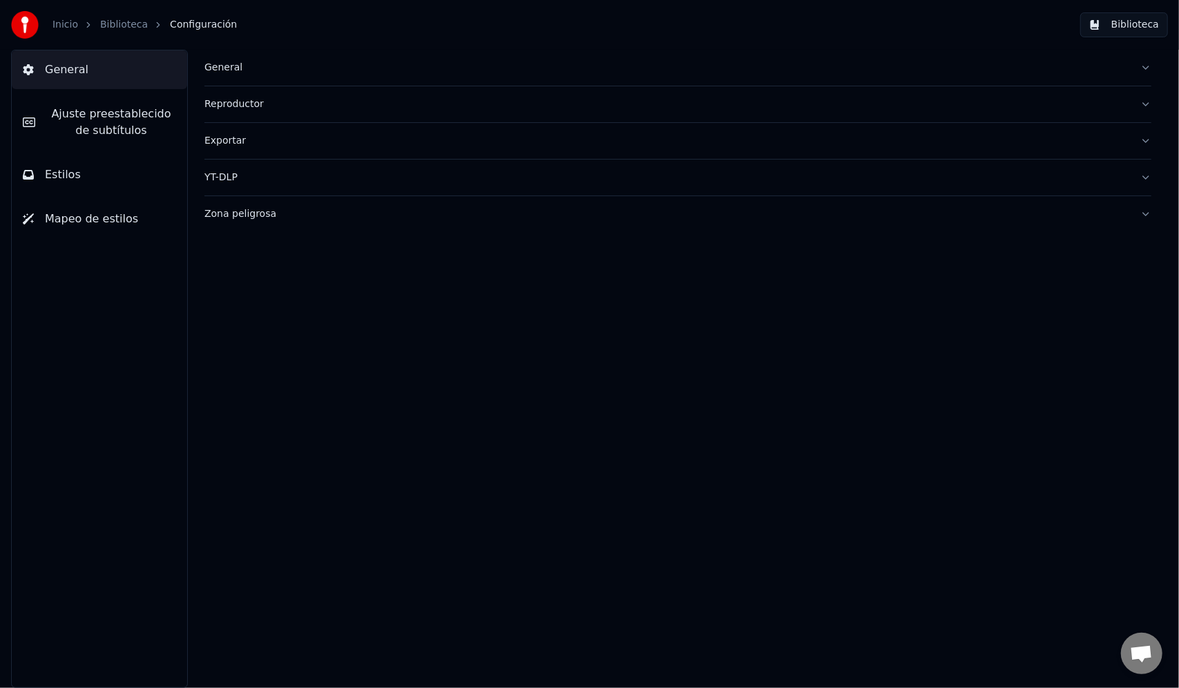 The height and width of the screenshot is (688, 1179). I want to click on span: Estilos, so click(63, 175).